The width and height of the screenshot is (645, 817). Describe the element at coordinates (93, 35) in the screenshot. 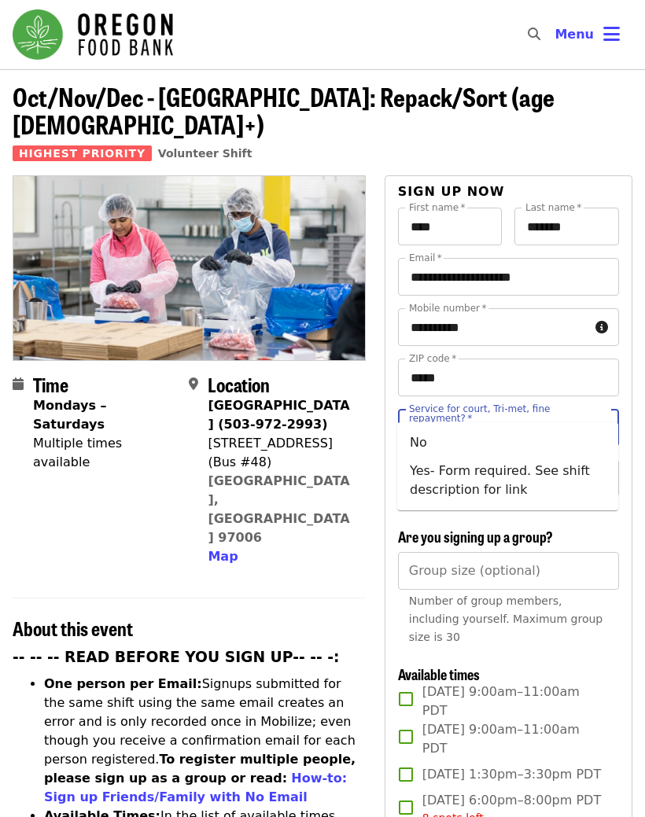

I see `img: Oregon Food Bank - Home` at that location.